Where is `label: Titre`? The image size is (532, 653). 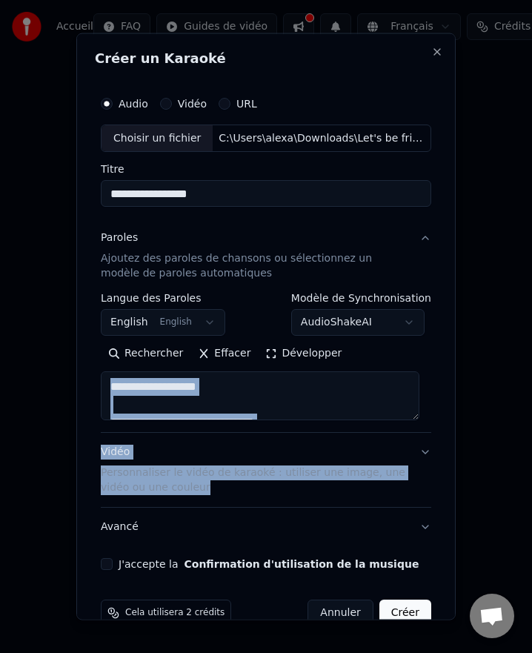
label: Titre is located at coordinates (266, 169).